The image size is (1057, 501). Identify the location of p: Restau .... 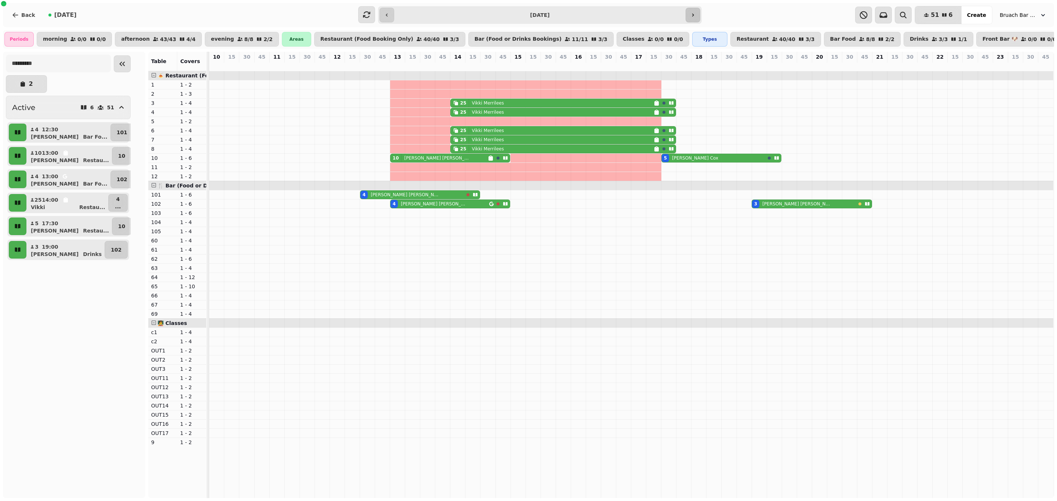
(92, 207).